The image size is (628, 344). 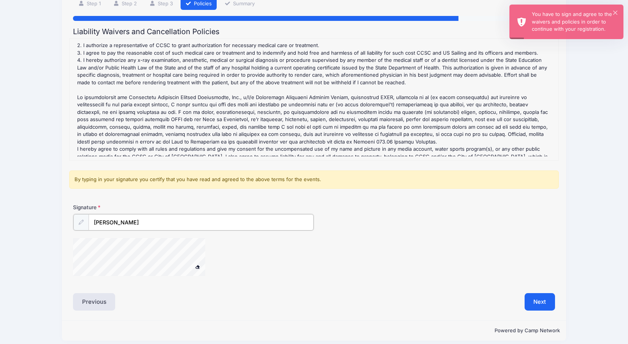 I want to click on button: Next, so click(x=540, y=302).